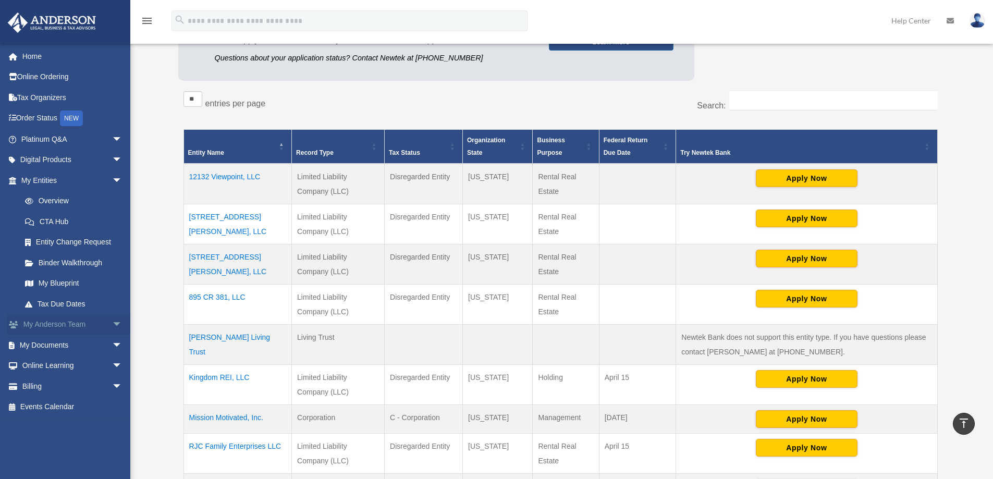 Image resolution: width=993 pixels, height=479 pixels. I want to click on td: C - Corporation, so click(424, 419).